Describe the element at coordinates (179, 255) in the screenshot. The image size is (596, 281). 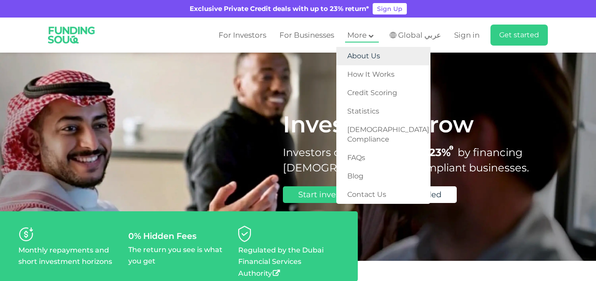
I see `p: The return you see is what you get` at that location.